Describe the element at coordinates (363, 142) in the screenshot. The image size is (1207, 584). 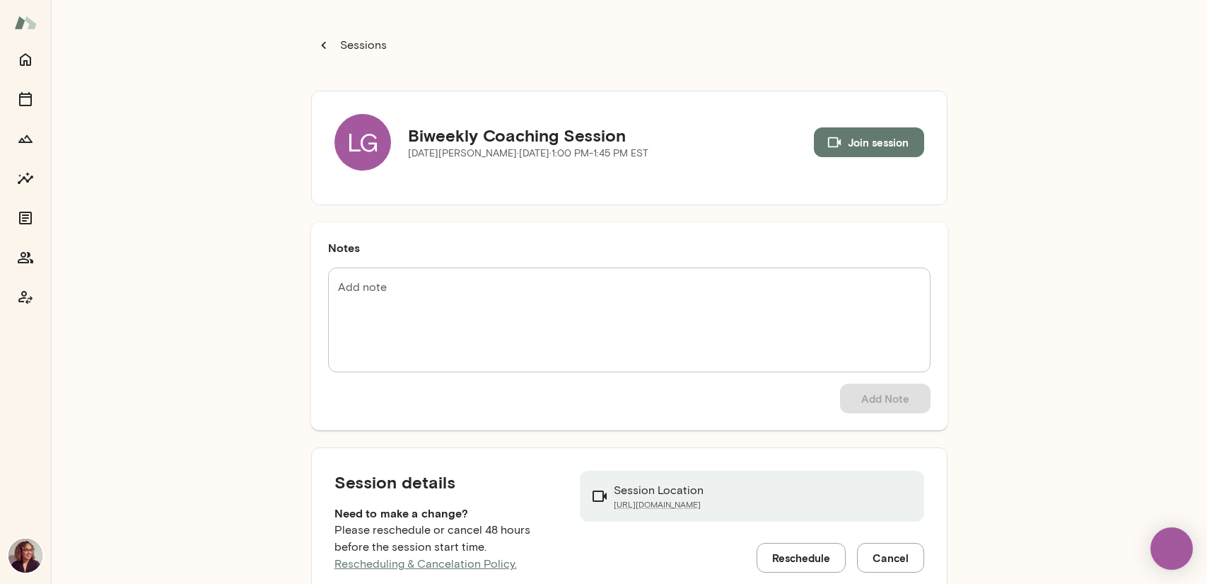
I see `div: LG` at that location.